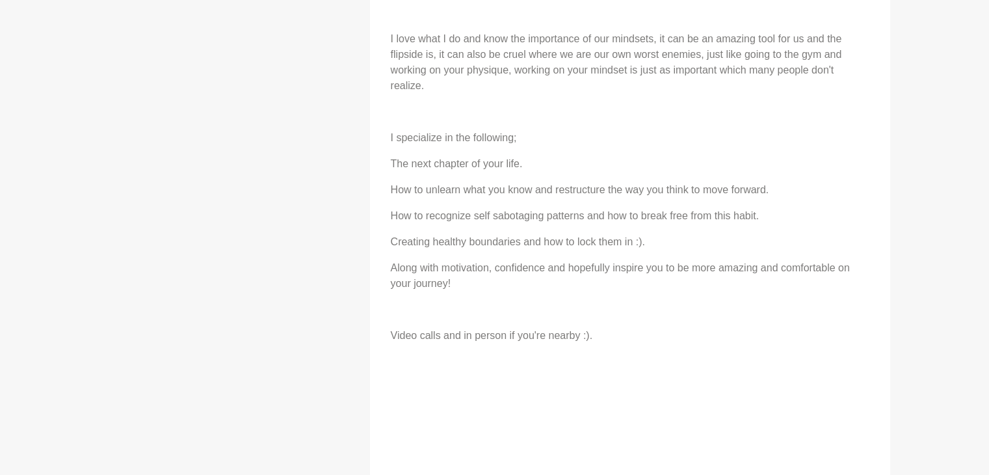 This screenshot has width=989, height=475. What do you see at coordinates (630, 190) in the screenshot?
I see `p: How to unlearn what you know and restructure the way you think to move forward.` at bounding box center [630, 190].